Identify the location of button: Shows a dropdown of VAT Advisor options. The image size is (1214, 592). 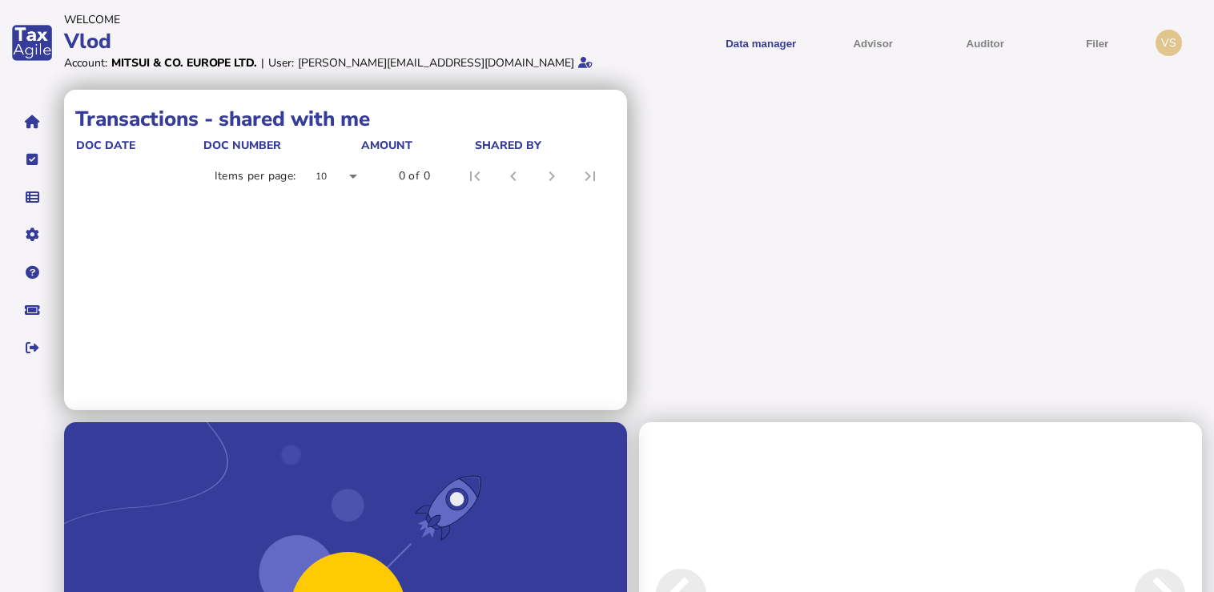
(873, 42).